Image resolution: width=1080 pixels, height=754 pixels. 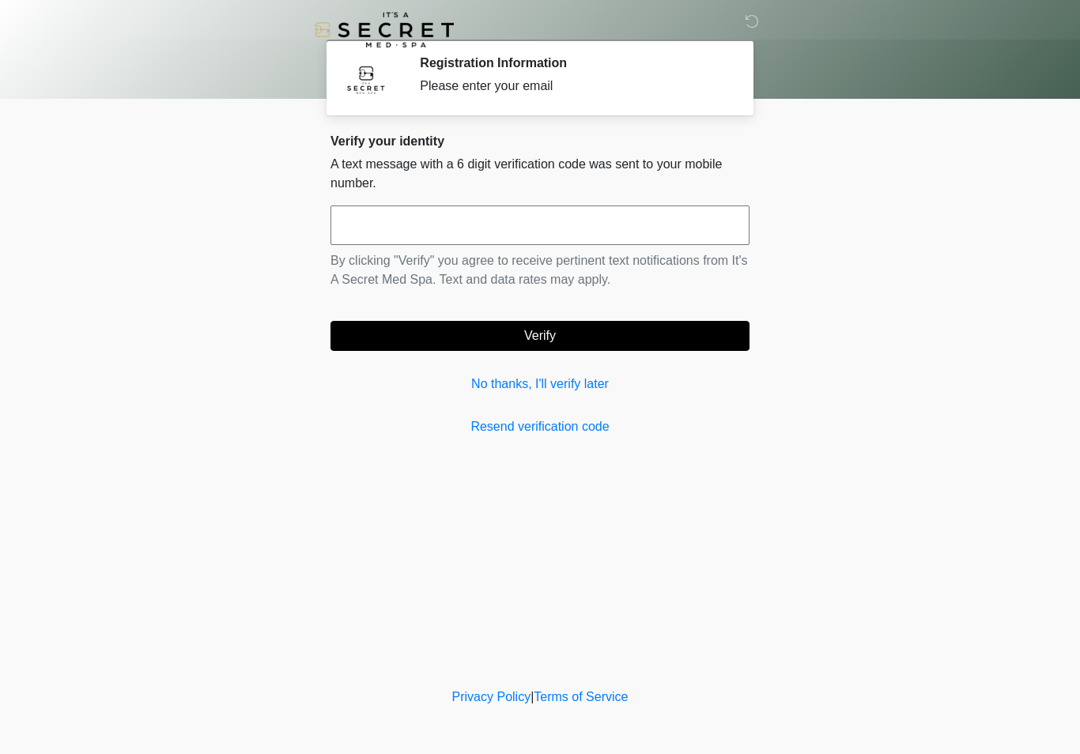 I want to click on div: Please enter your email, so click(x=572, y=86).